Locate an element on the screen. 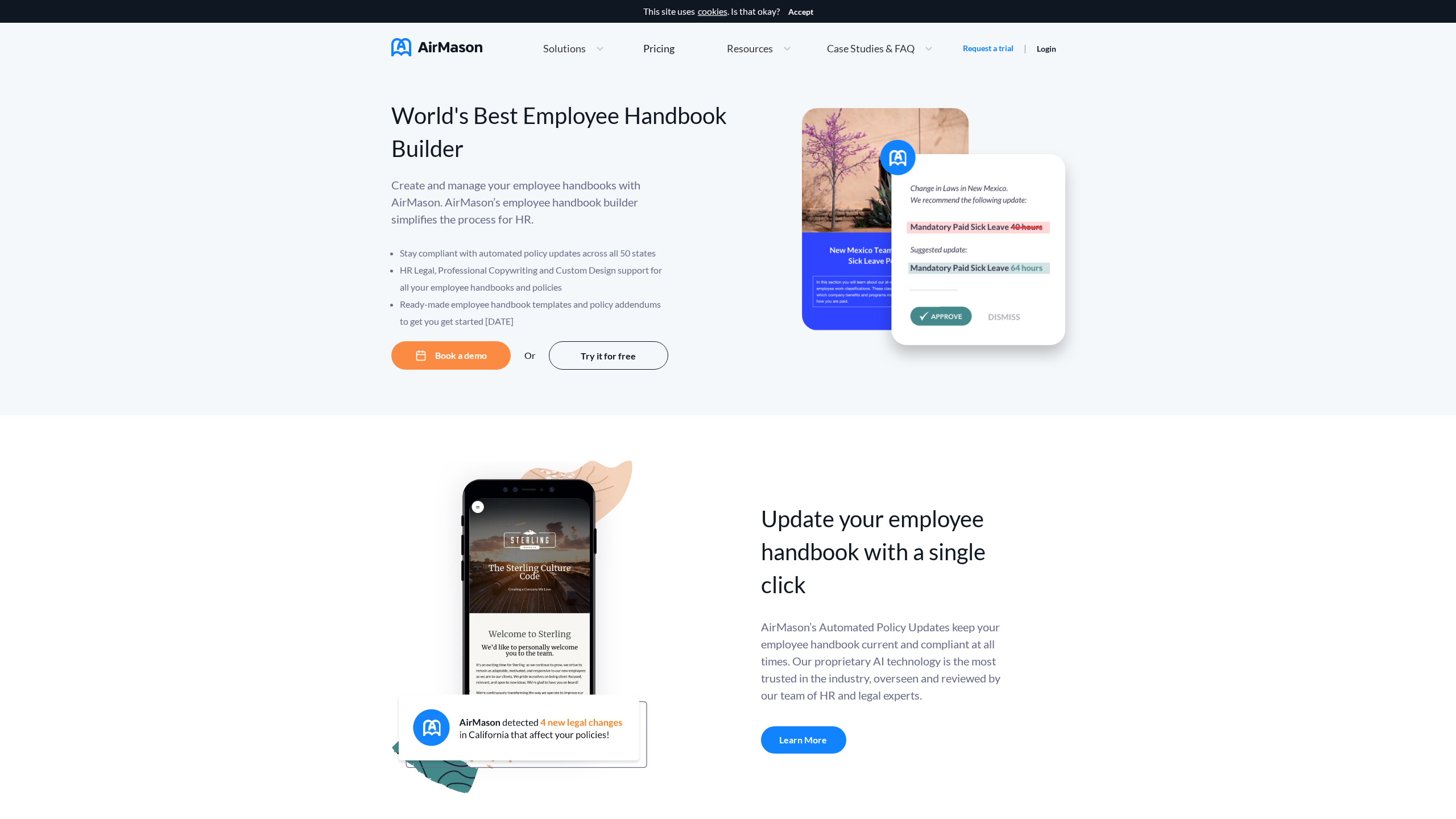 This screenshot has height=819, width=1456. li: HR Legal, Professional Copywriting and Custom Design support for all your employee handbooks and ... is located at coordinates (534, 278).